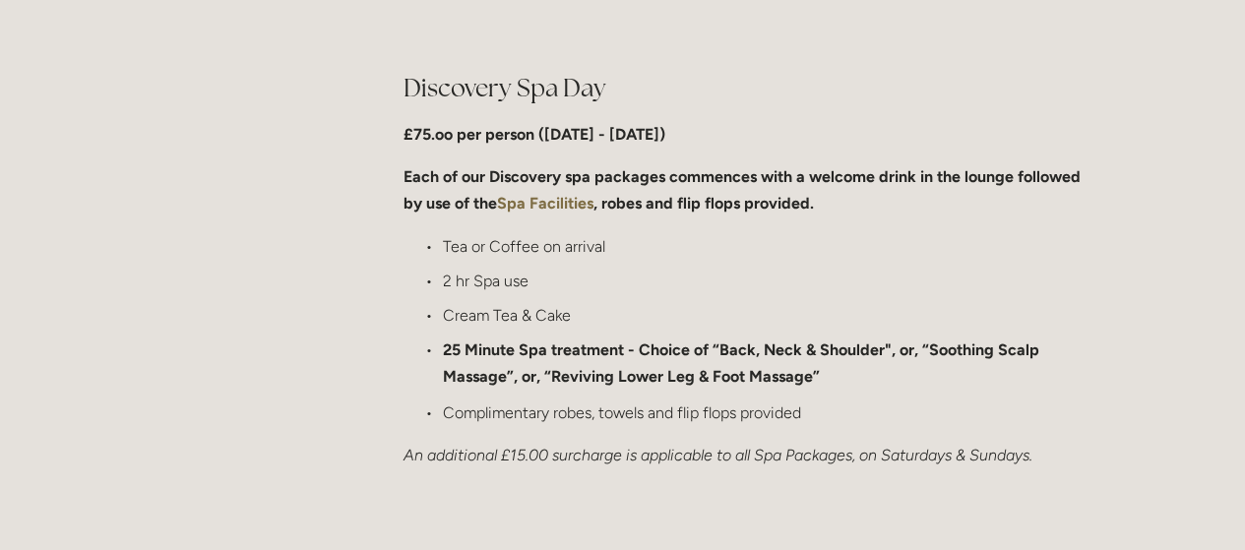 This screenshot has height=550, width=1245. Describe the element at coordinates (545, 203) in the screenshot. I see `strong: Spa Facilities` at that location.